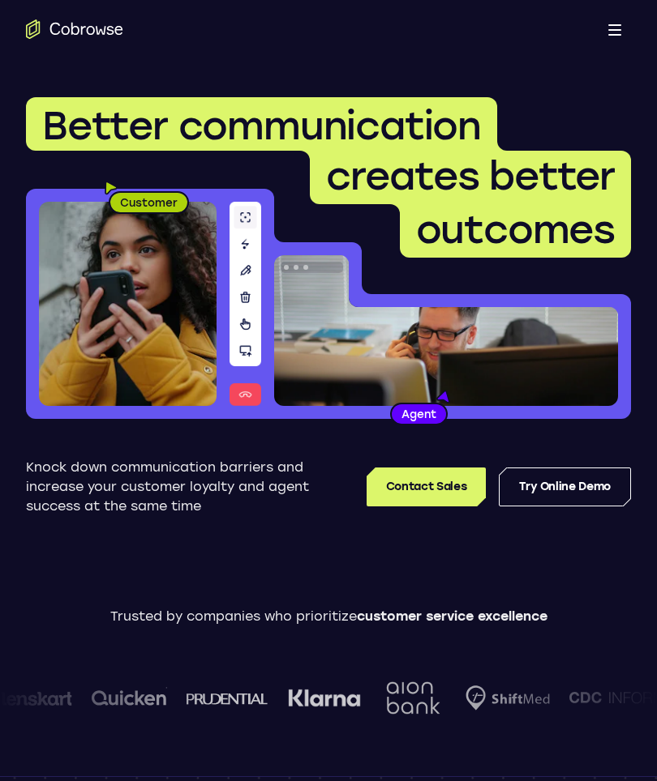 The image size is (657, 781). I want to click on span: outcomes, so click(515, 229).